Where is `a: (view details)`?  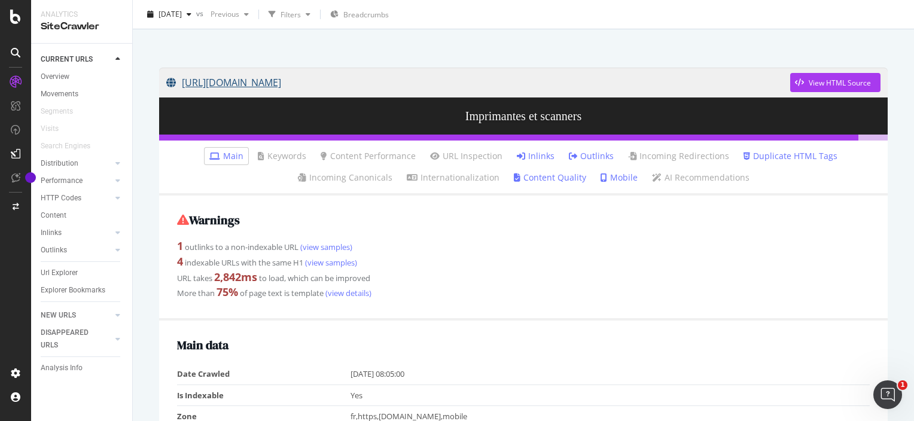 a: (view details) is located at coordinates (347, 293).